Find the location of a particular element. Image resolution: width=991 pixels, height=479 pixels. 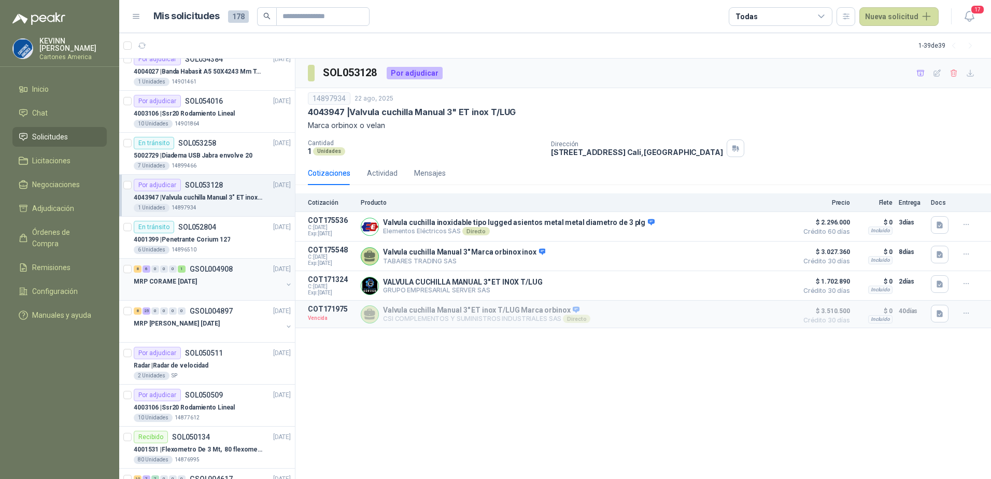

p: 14896510 is located at coordinates (184, 250).